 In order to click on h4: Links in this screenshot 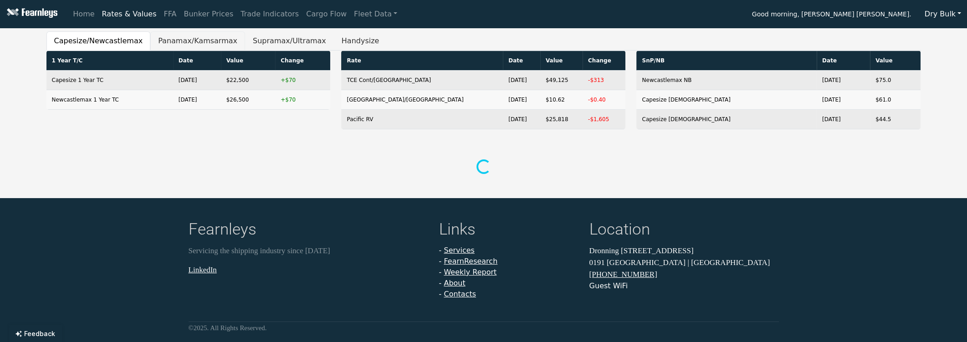, I will do `click(509, 230)`.